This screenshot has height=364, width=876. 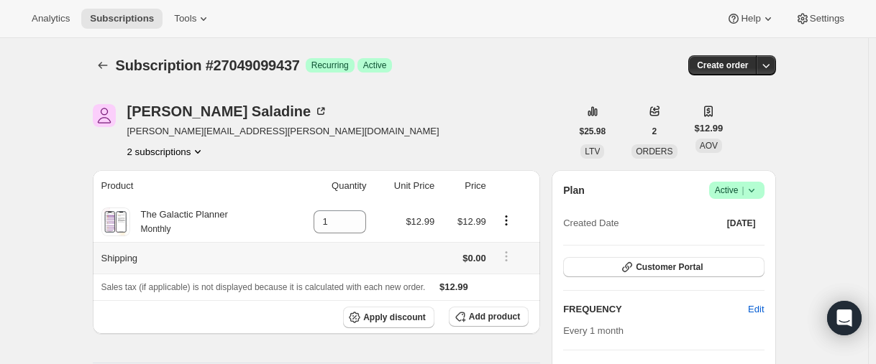 What do you see at coordinates (755, 310) in the screenshot?
I see `button: Edit` at bounding box center [755, 310].